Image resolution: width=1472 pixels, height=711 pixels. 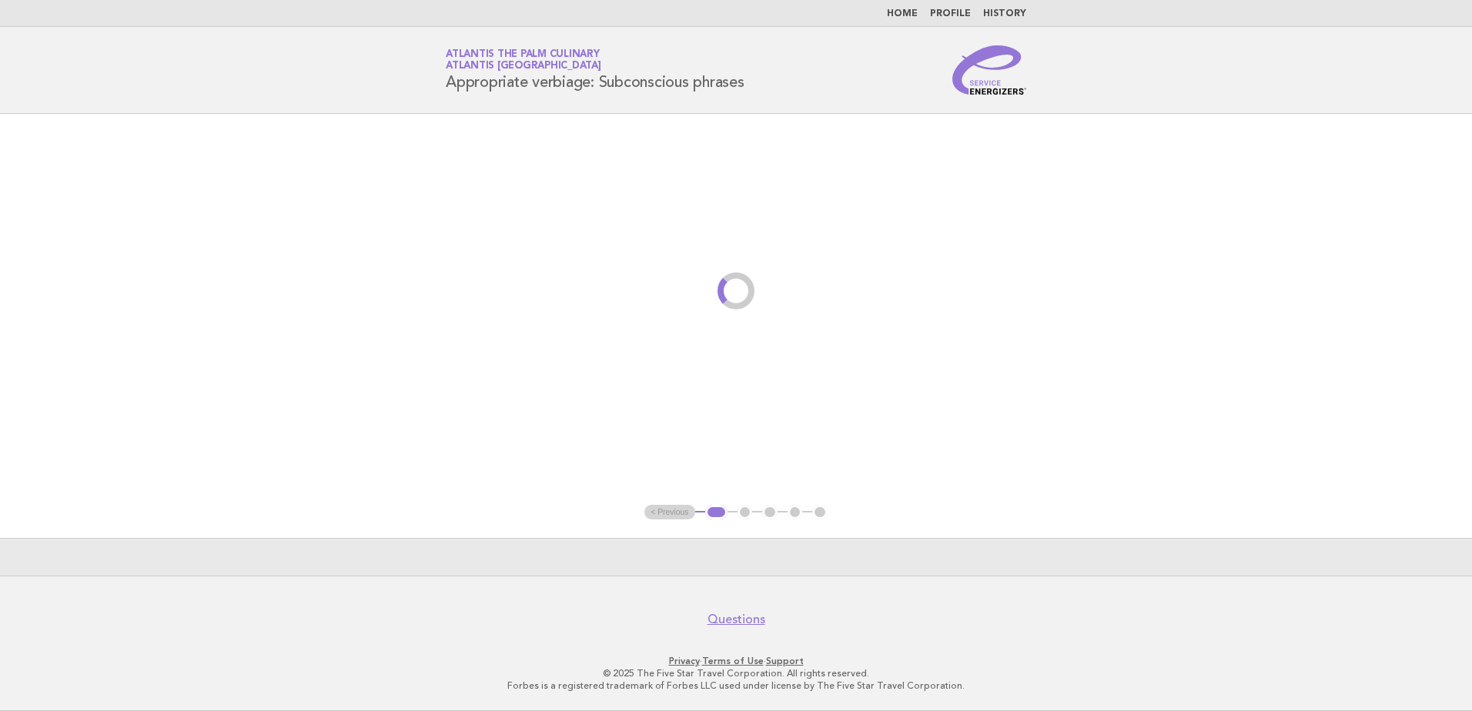 I want to click on a: Terms of Use, so click(x=733, y=661).